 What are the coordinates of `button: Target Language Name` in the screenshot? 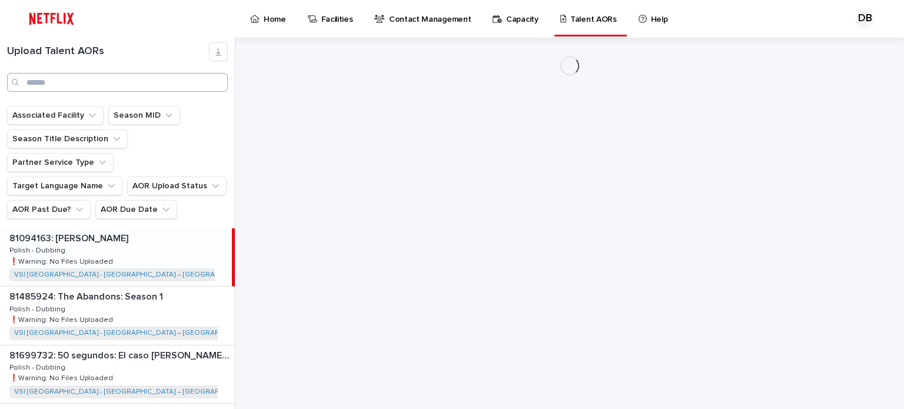 It's located at (65, 186).